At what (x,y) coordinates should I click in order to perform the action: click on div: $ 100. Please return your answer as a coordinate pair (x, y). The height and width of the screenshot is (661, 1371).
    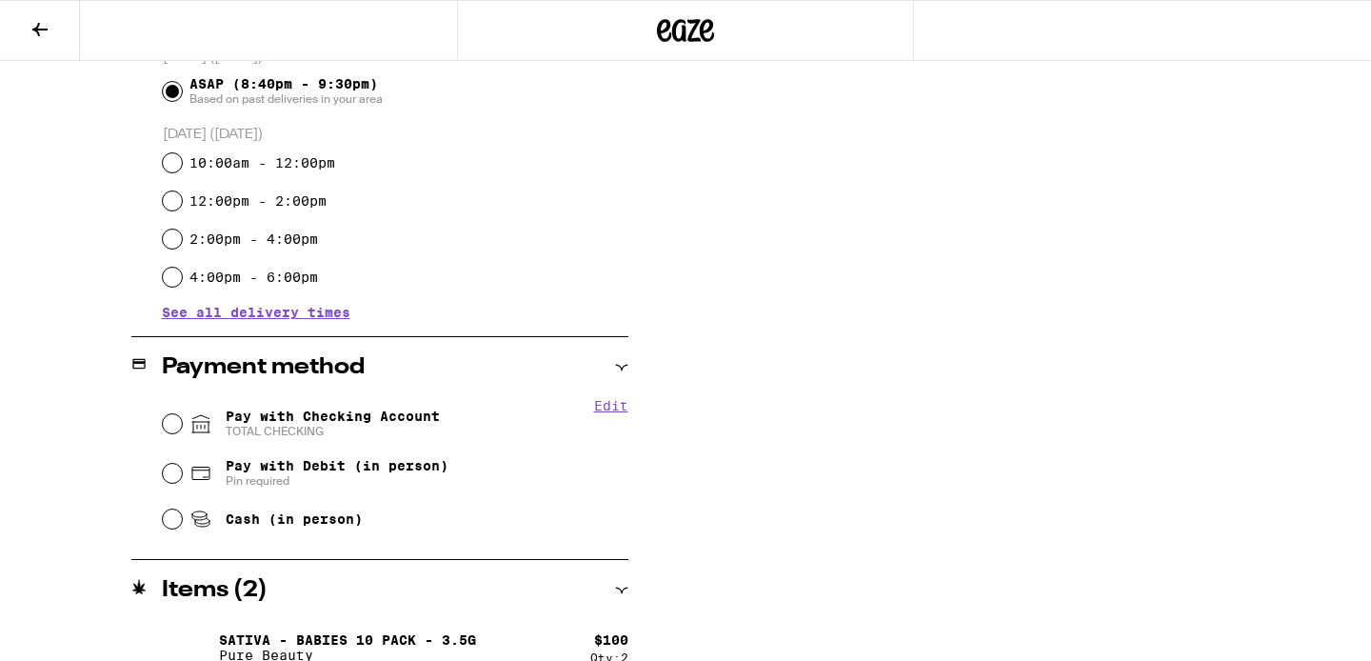
    Looking at the image, I should click on (611, 640).